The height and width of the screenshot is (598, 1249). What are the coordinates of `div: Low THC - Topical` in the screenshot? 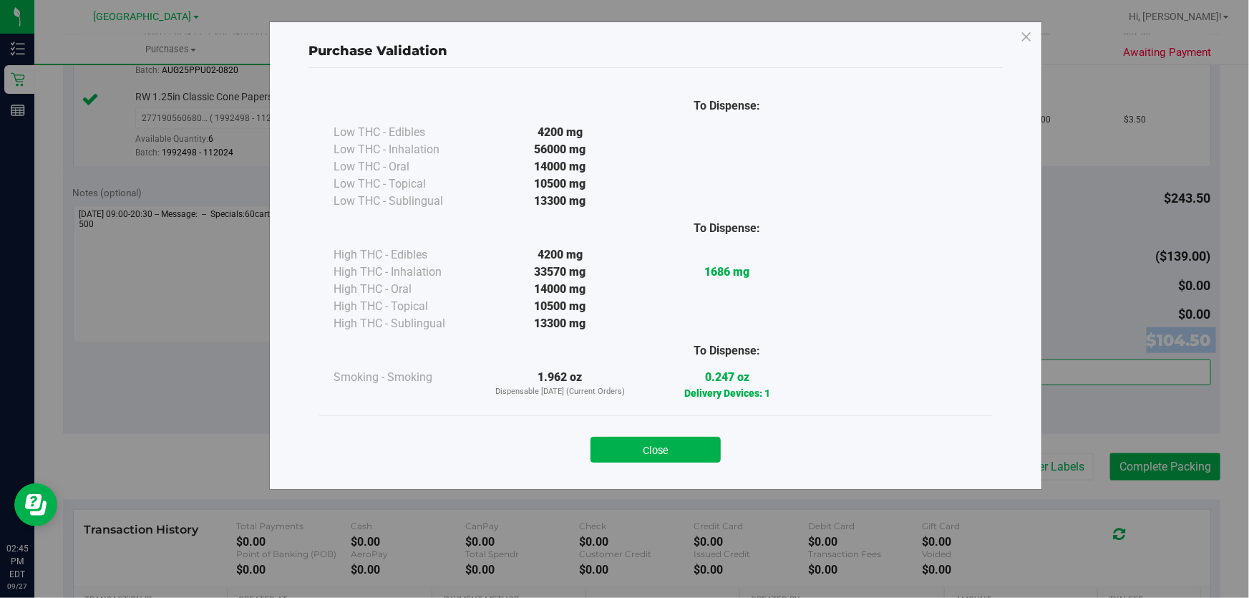 It's located at (405, 184).